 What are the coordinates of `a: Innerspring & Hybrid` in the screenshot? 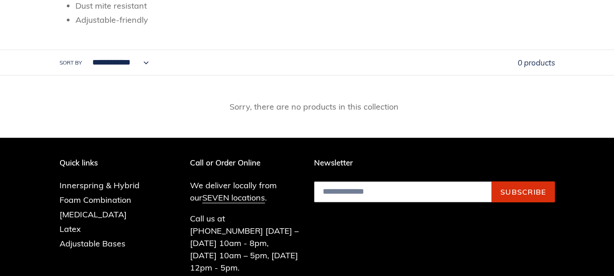 It's located at (99, 185).